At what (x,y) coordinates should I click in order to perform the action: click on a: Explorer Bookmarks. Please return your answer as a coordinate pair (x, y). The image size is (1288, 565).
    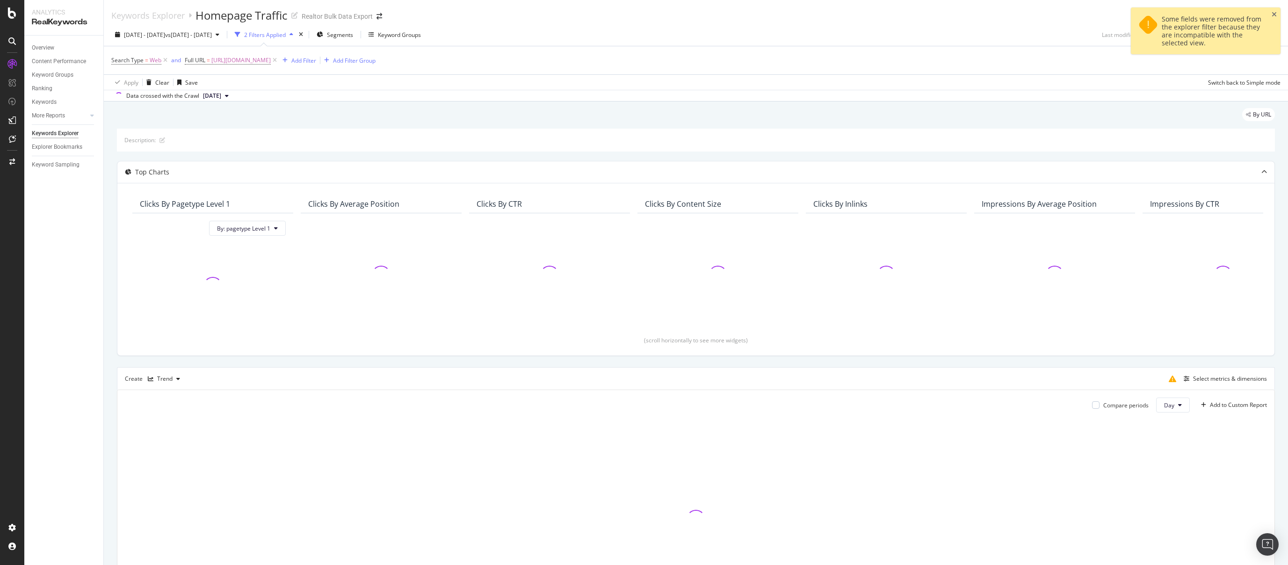
    Looking at the image, I should click on (64, 147).